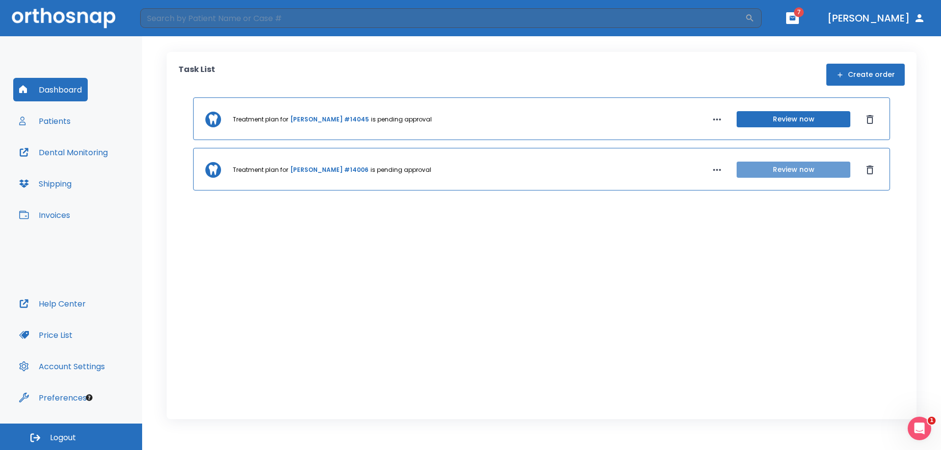 The height and width of the screenshot is (450, 941). Describe the element at coordinates (63, 152) in the screenshot. I see `button: Dental Monitoring` at that location.